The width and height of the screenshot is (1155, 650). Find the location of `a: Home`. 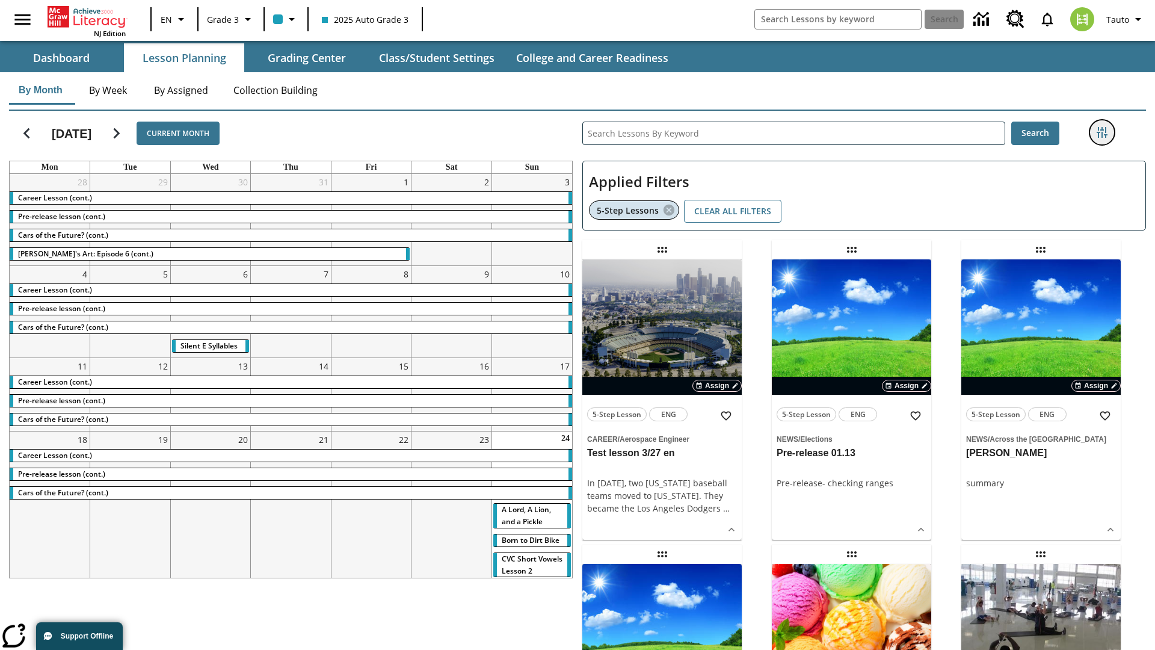

a: Home is located at coordinates (87, 17).